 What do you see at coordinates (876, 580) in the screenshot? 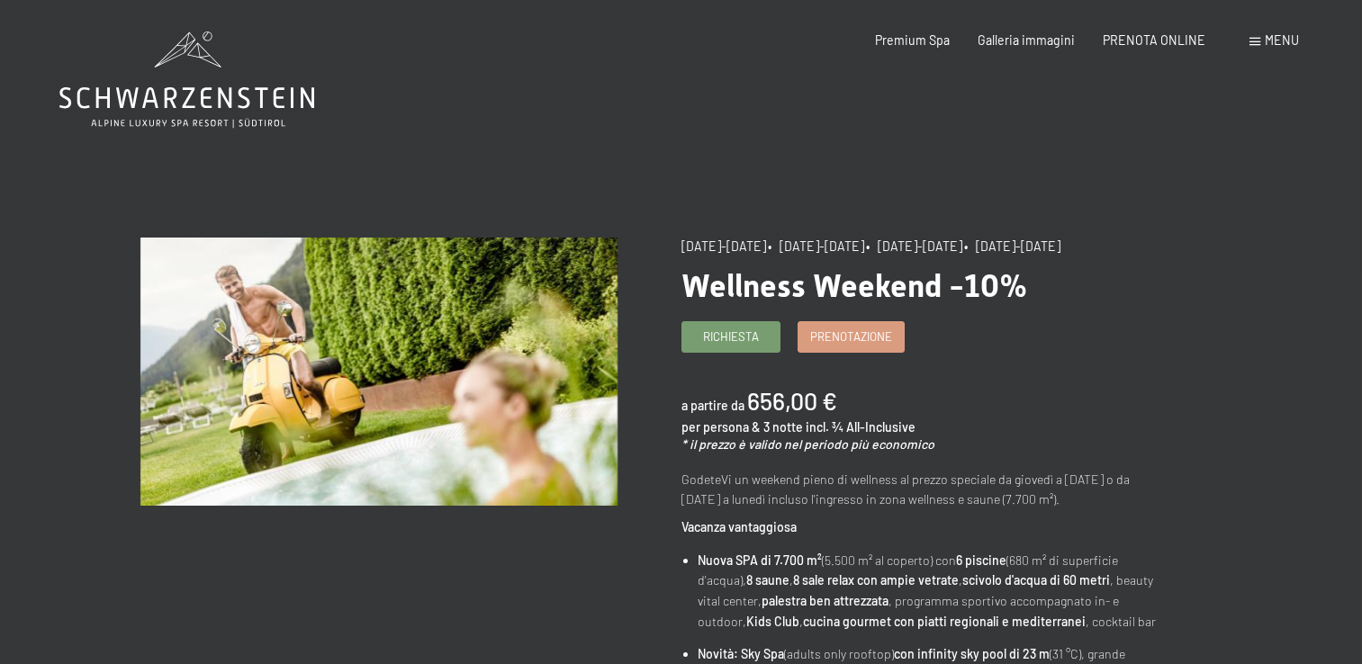
I see `strong: 8 sale relax con ampie vetrate` at bounding box center [876, 580].